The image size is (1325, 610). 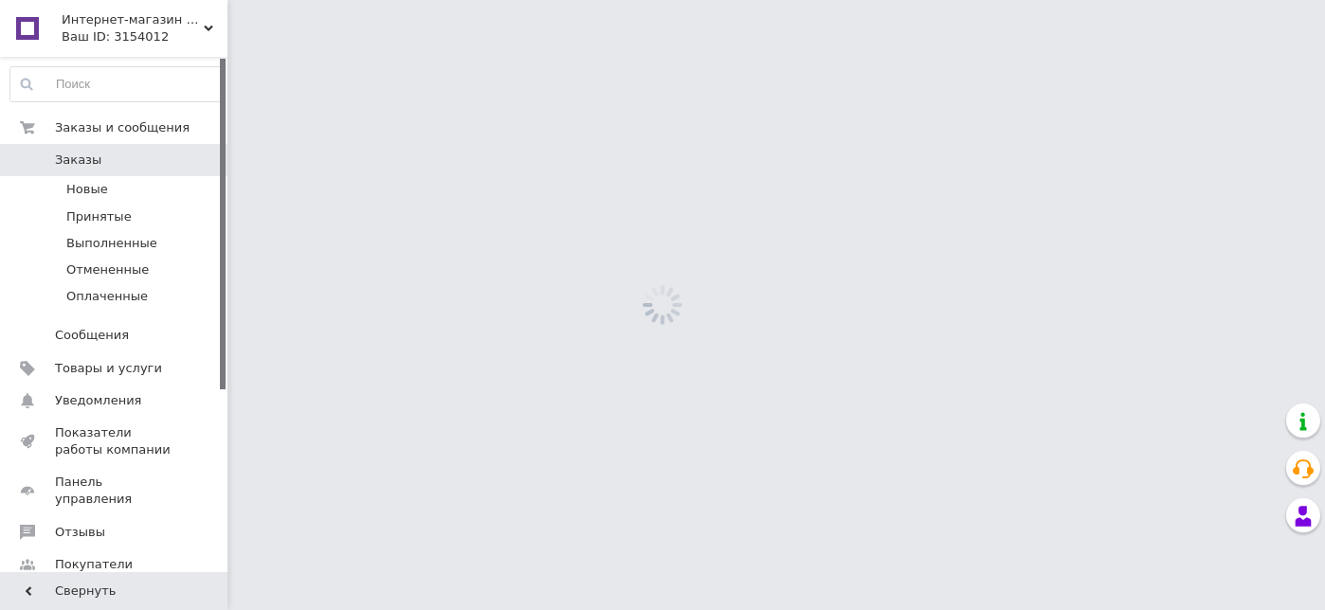 I want to click on input: Поиск, so click(x=117, y=84).